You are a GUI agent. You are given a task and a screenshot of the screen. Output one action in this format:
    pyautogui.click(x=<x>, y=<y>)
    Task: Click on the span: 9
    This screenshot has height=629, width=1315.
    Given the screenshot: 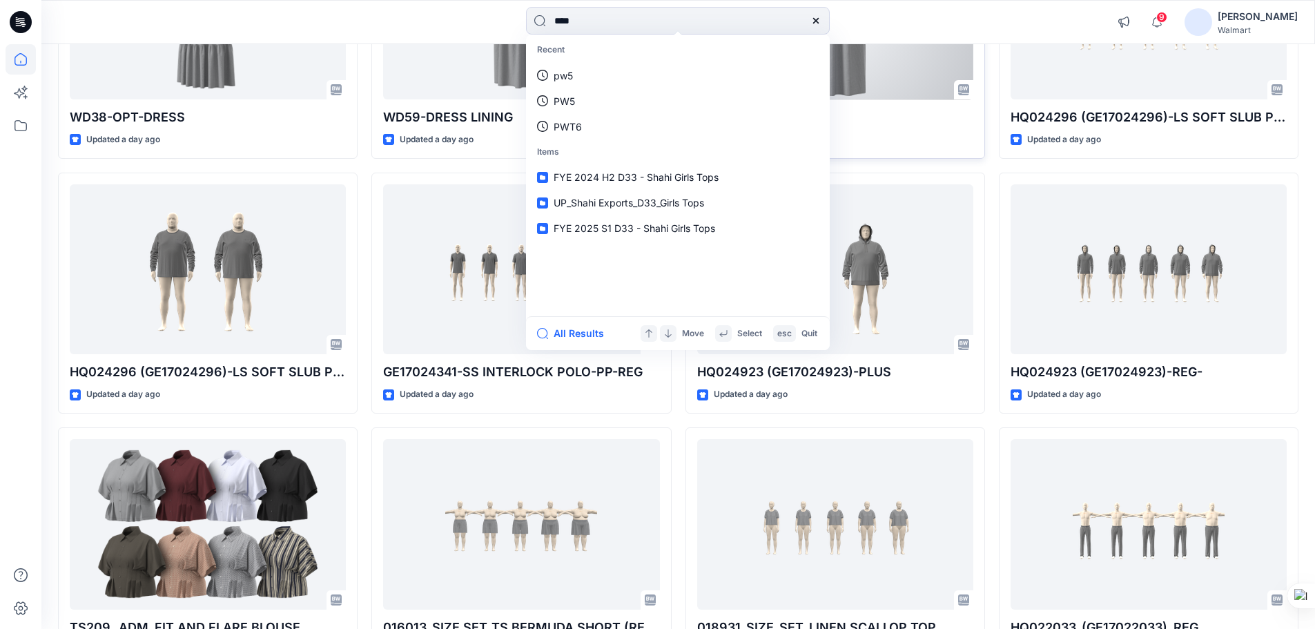 What is the action you would take?
    pyautogui.click(x=1162, y=17)
    